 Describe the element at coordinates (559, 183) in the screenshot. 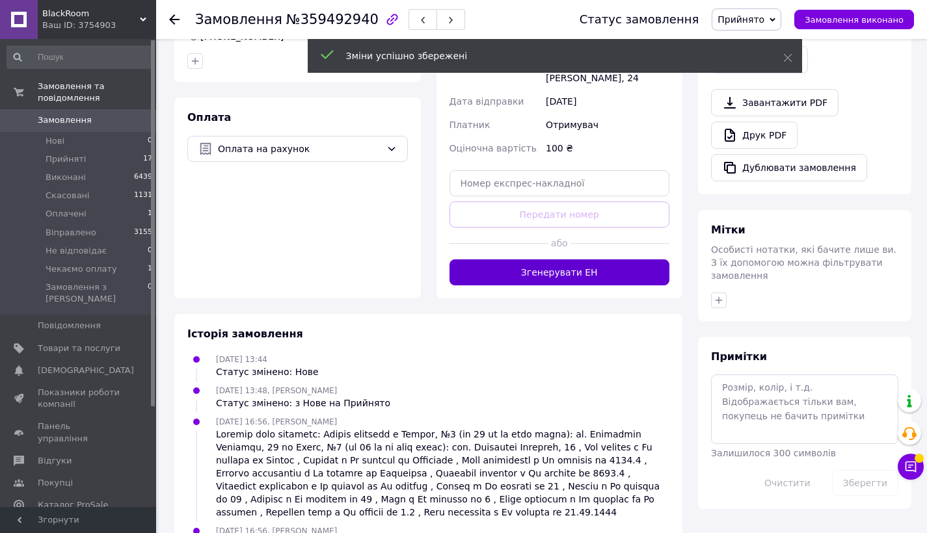

I see `input: Номер експрес-накладної` at that location.